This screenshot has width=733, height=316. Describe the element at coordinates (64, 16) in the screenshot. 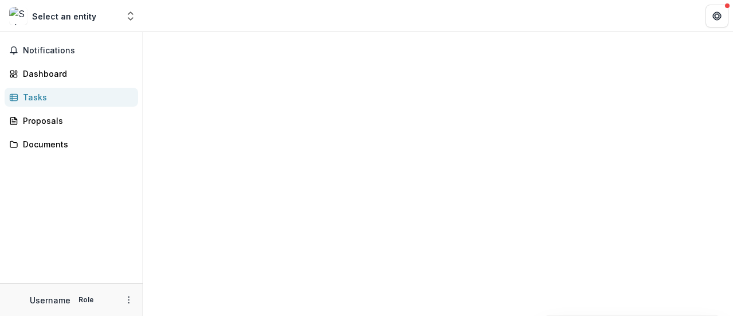

I see `div: Select an entity` at that location.